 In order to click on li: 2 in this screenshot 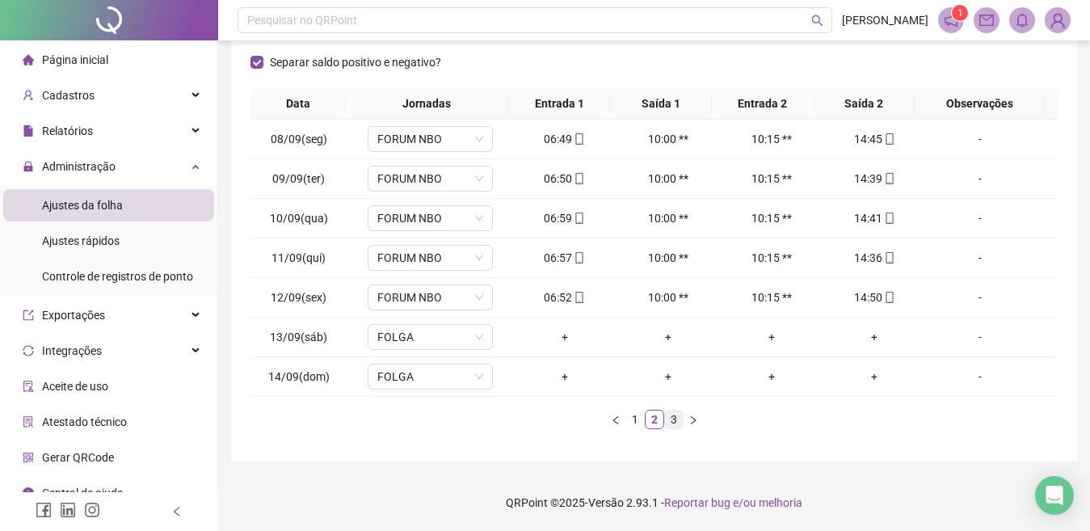, I will do `click(655, 419)`.